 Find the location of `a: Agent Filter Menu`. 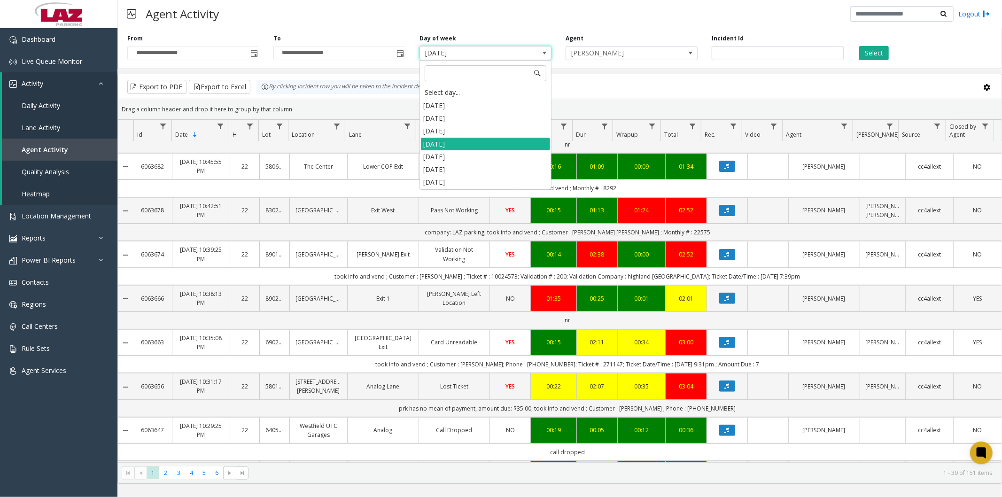

a: Agent Filter Menu is located at coordinates (845, 126).